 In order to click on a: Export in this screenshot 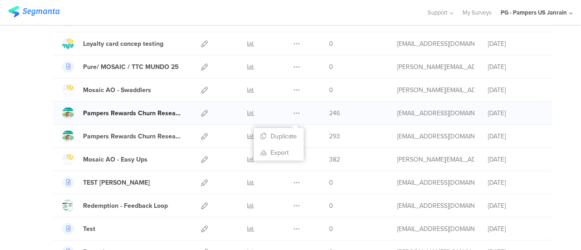, I will do `click(279, 152)`.